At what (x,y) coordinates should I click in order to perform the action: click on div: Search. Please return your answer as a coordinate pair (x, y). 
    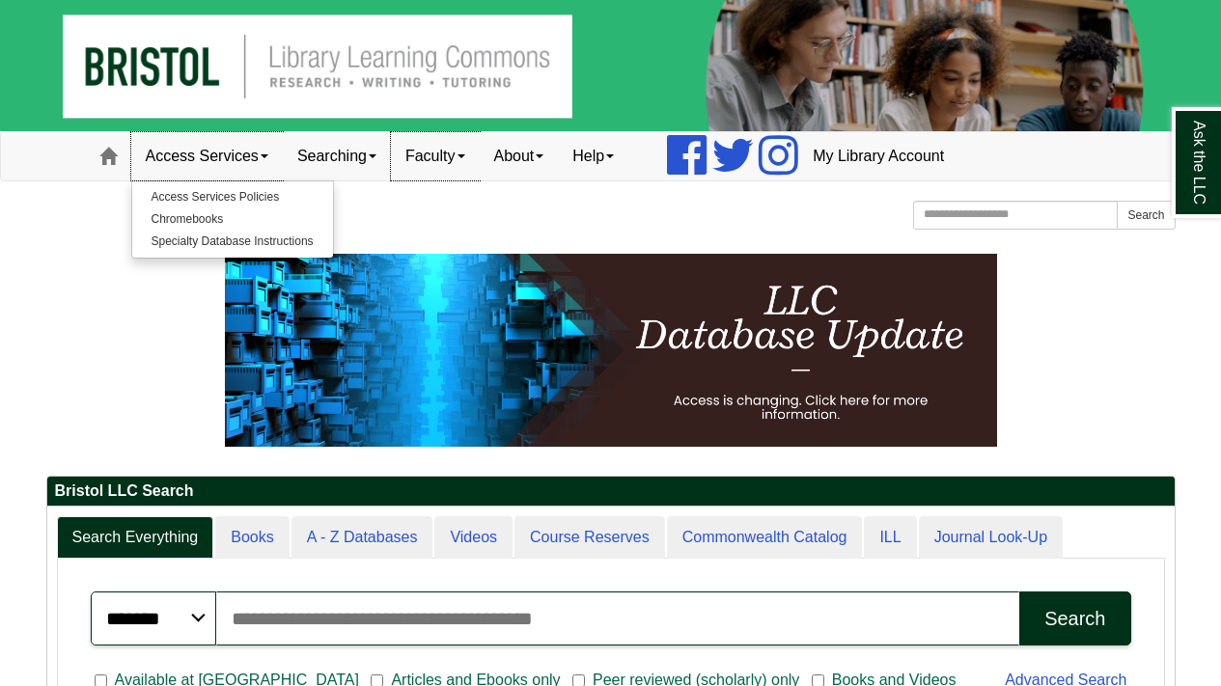
    Looking at the image, I should click on (1075, 619).